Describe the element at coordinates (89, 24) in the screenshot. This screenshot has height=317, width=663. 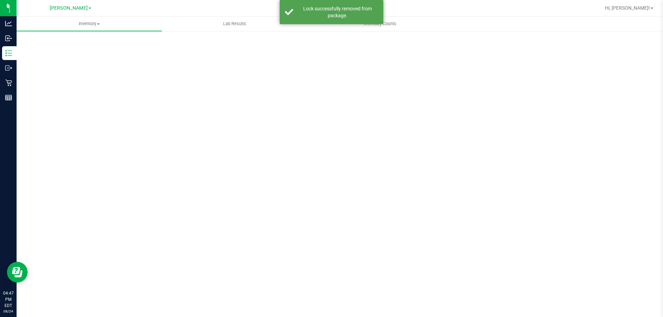
I see `a: Inventory` at that location.